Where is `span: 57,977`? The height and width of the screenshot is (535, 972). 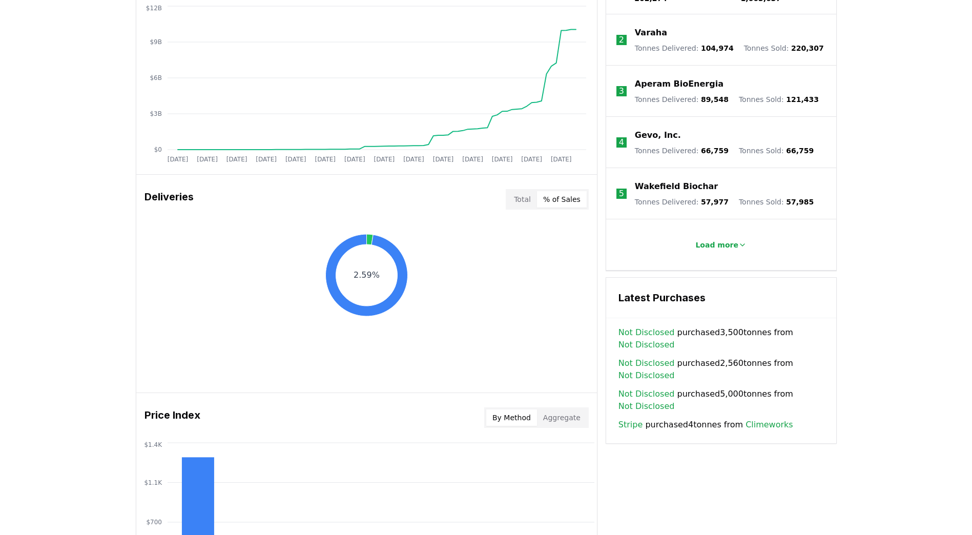 span: 57,977 is located at coordinates (715, 202).